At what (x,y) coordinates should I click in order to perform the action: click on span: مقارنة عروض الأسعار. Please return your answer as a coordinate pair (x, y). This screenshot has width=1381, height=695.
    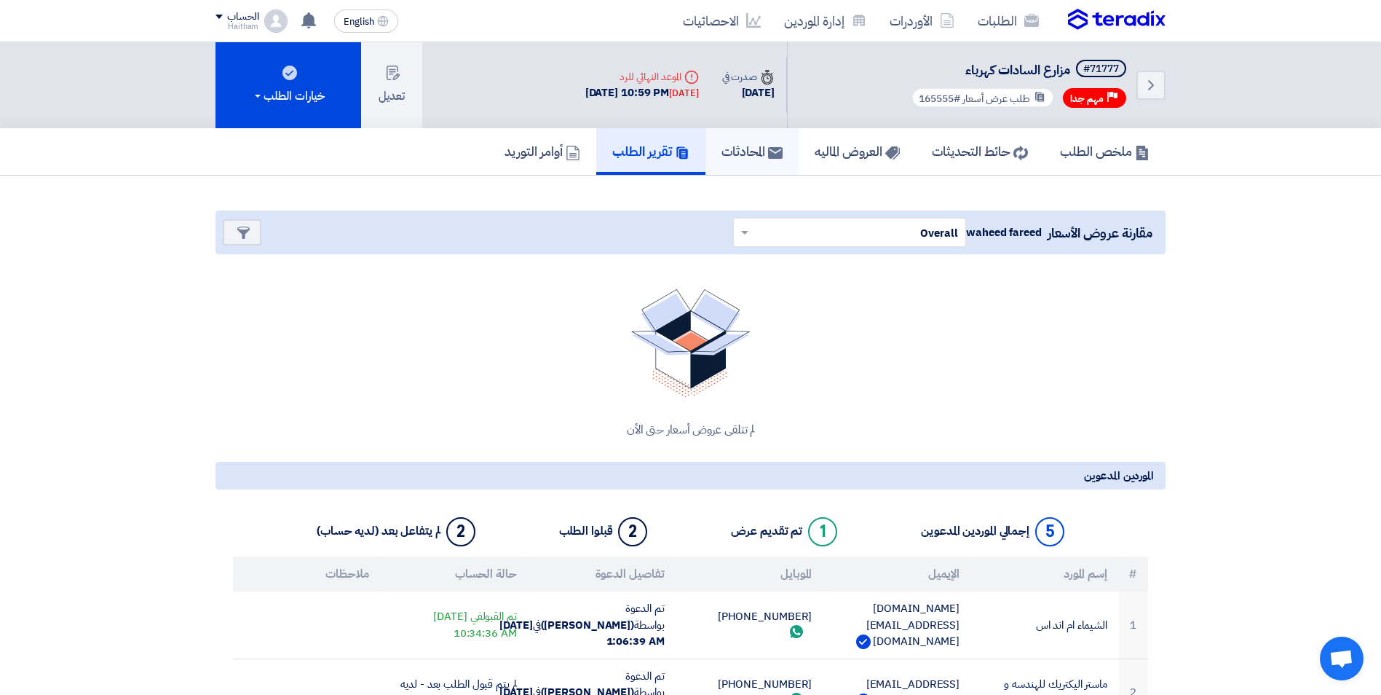
    Looking at the image, I should click on (1100, 232).